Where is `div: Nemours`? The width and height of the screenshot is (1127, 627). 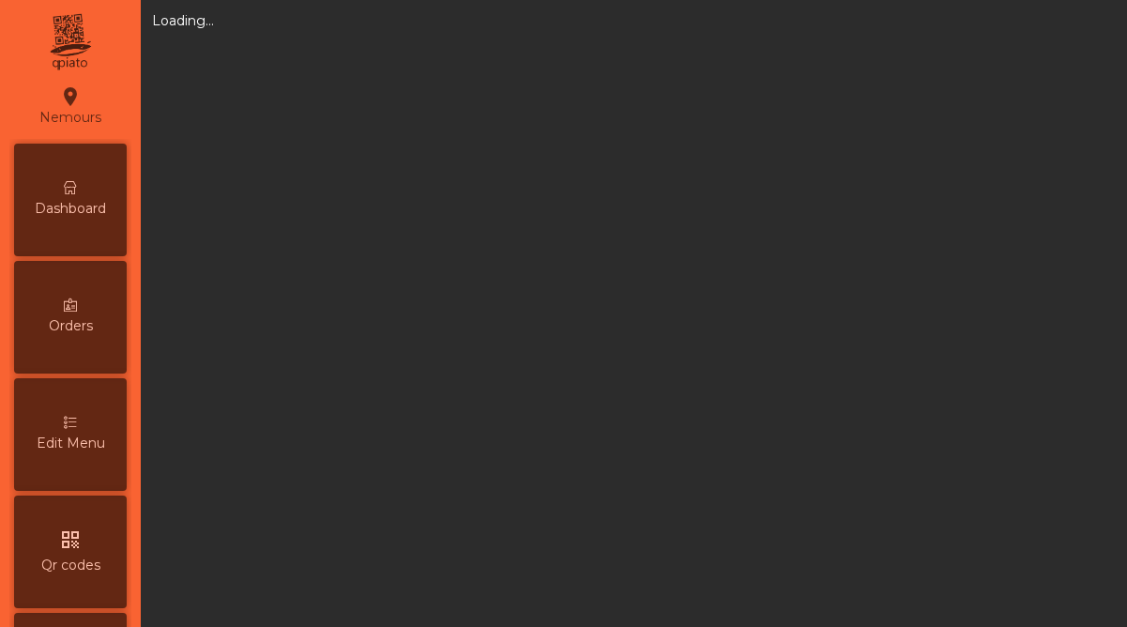
div: Nemours is located at coordinates (70, 106).